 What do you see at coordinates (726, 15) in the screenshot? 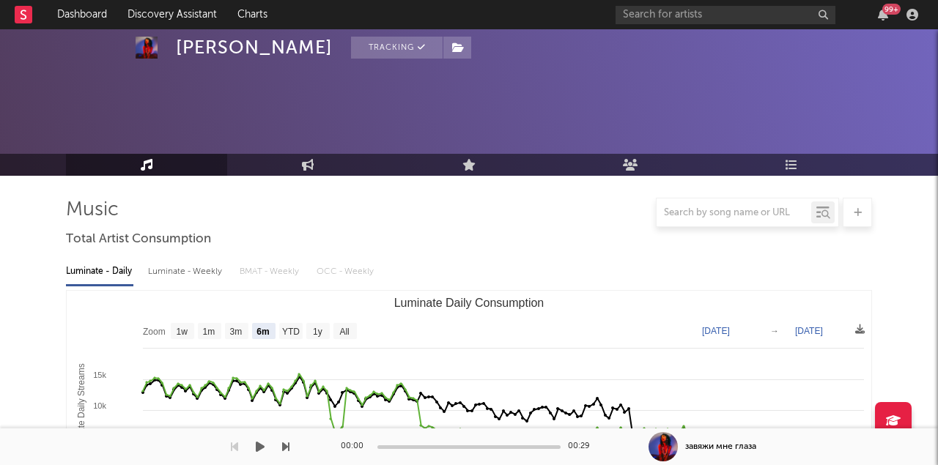
I see `input: Search for artists` at bounding box center [726, 15].